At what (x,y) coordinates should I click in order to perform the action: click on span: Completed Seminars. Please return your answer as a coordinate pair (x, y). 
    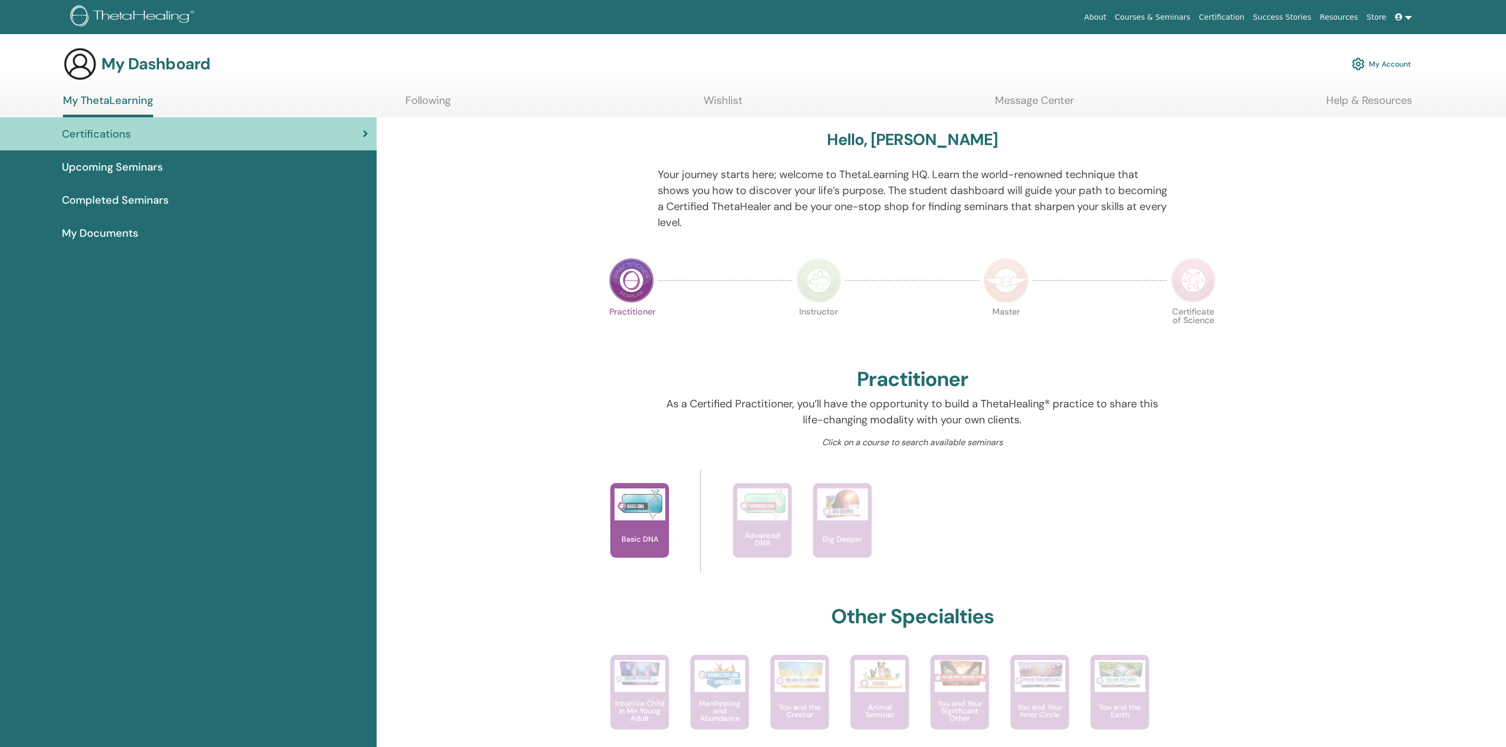
    Looking at the image, I should click on (115, 200).